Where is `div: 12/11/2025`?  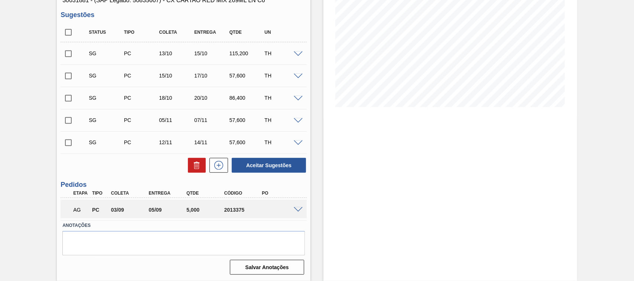 div: 12/11/2025 is located at coordinates (176, 143).